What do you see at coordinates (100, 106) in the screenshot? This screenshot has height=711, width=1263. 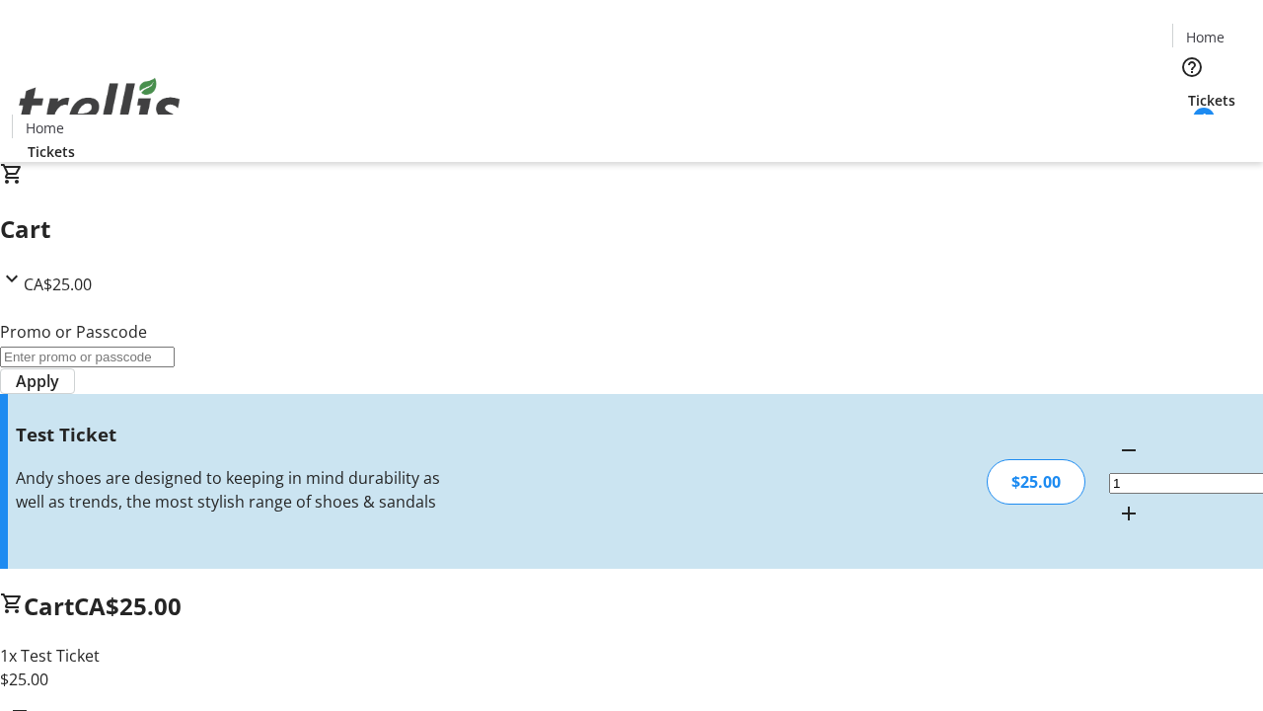 I see `img: Orient E2E Organization rLSD6j4t4v's Logo` at bounding box center [100, 106].